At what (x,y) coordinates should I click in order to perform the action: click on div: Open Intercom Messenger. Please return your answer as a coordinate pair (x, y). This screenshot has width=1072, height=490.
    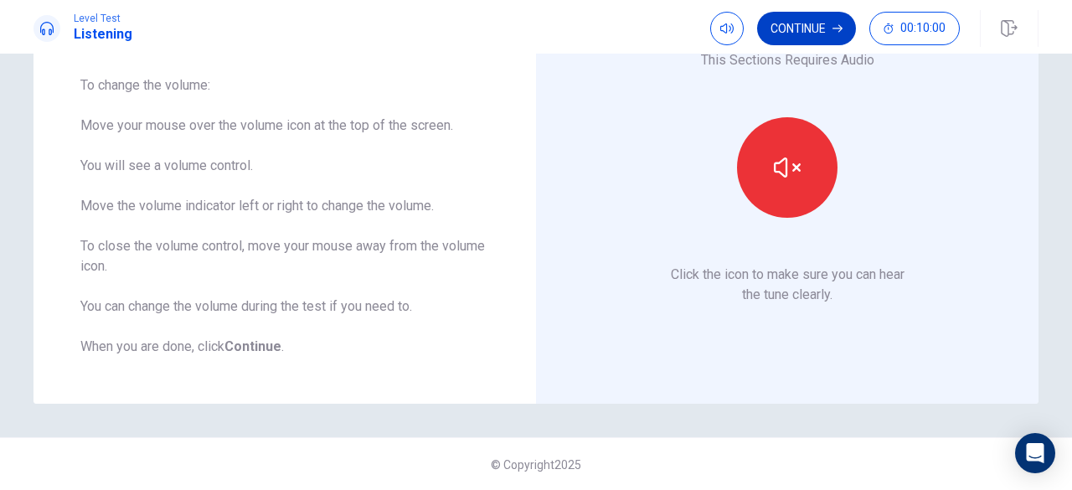
    Looking at the image, I should click on (1035, 453).